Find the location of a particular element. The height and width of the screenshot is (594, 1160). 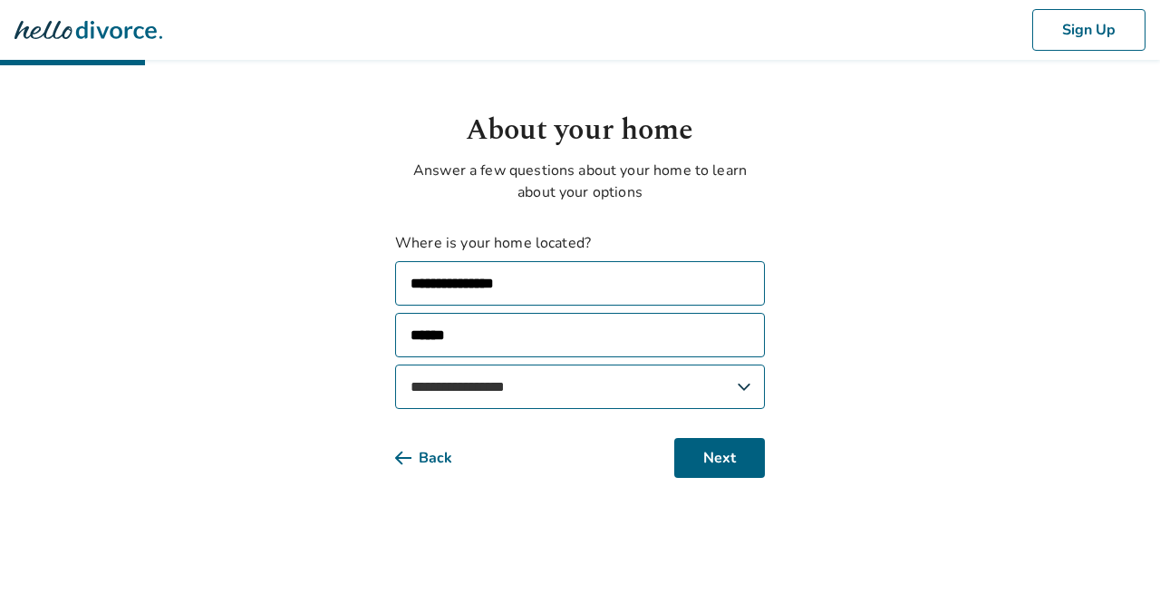

h1: About your home is located at coordinates (580, 131).